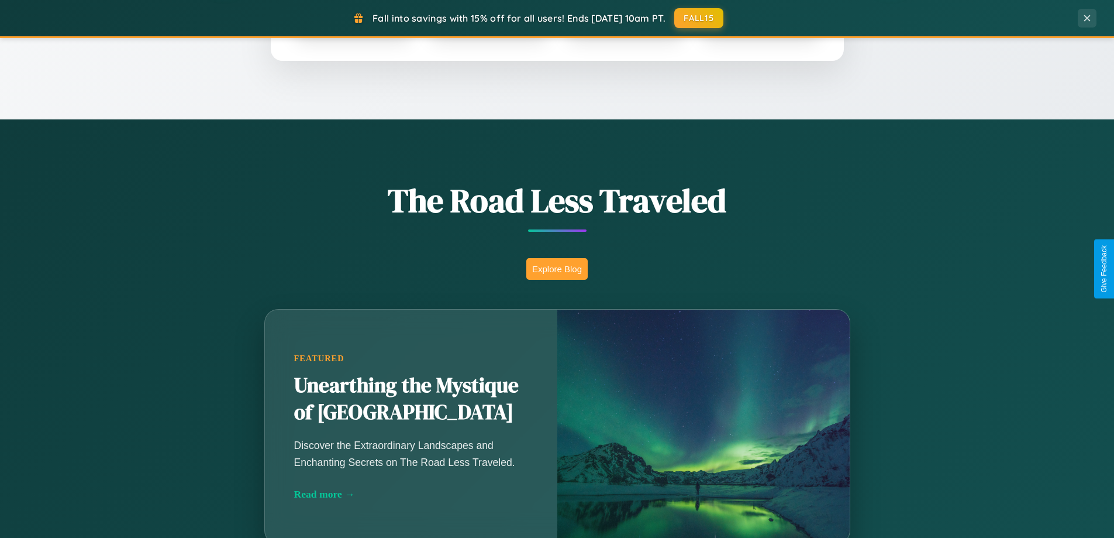 This screenshot has height=538, width=1114. Describe the element at coordinates (411, 494) in the screenshot. I see `div: Read more →` at that location.